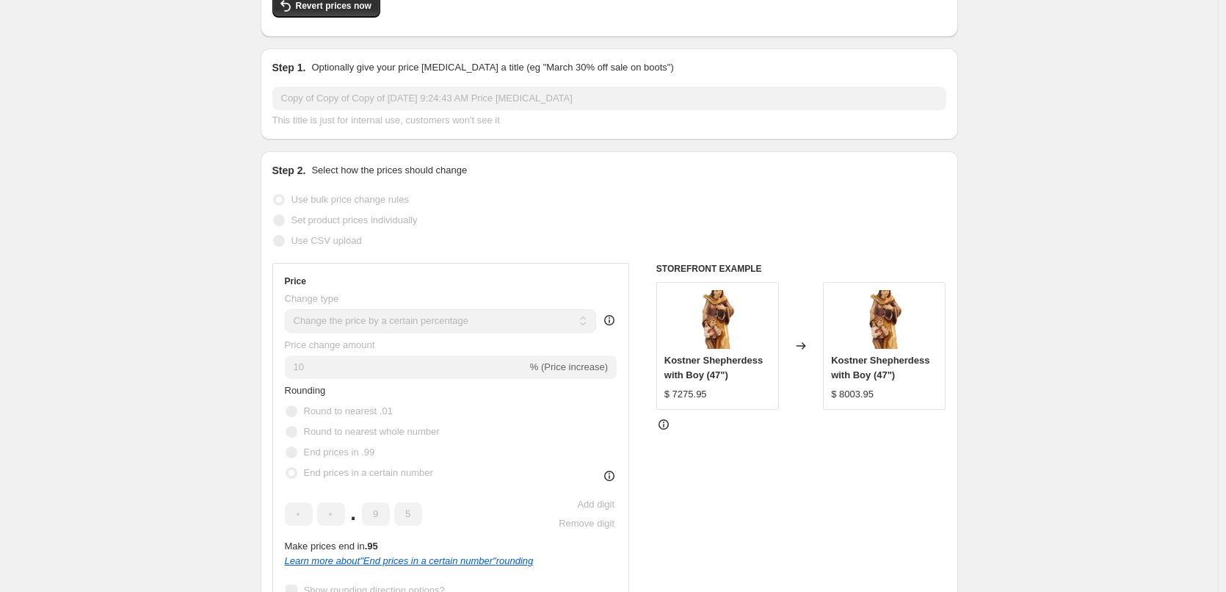 The height and width of the screenshot is (592, 1226). Describe the element at coordinates (409, 560) in the screenshot. I see `a: Learn more about"End prices in a certain number"rounding` at that location.